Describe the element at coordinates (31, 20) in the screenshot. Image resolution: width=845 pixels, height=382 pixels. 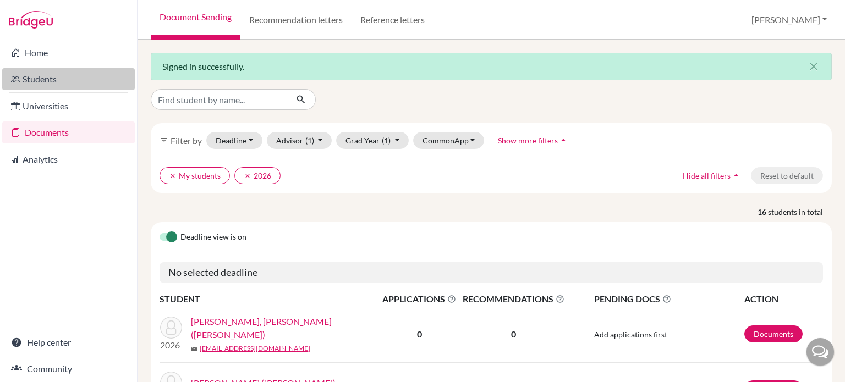
I see `img: Bridge-U` at that location.